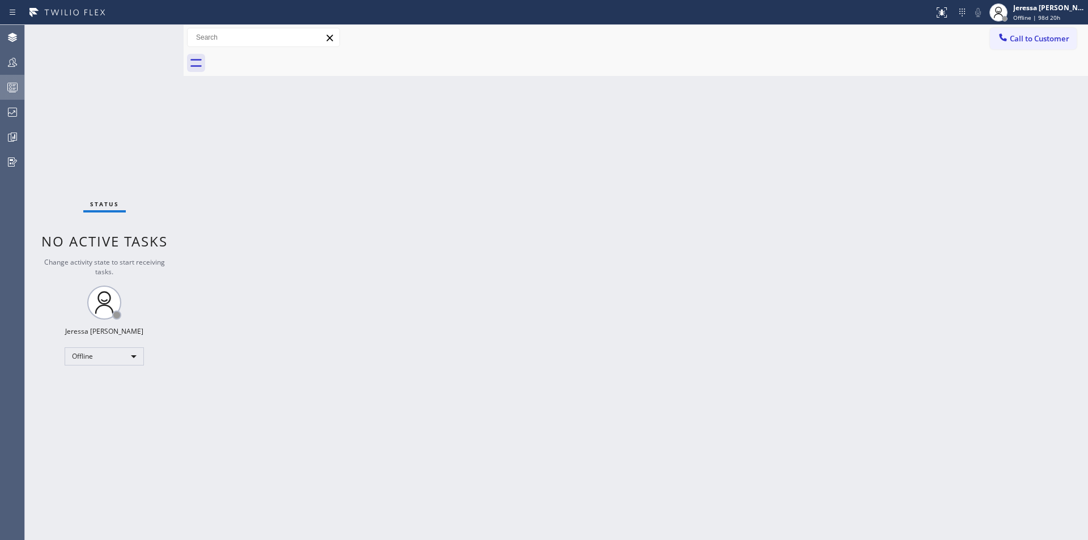 This screenshot has height=540, width=1088. Describe the element at coordinates (104, 356) in the screenshot. I see `div: Offline` at that location.